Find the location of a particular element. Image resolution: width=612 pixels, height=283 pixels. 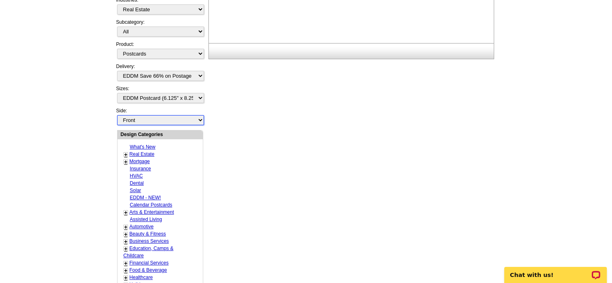

a: What's New is located at coordinates (143, 147).